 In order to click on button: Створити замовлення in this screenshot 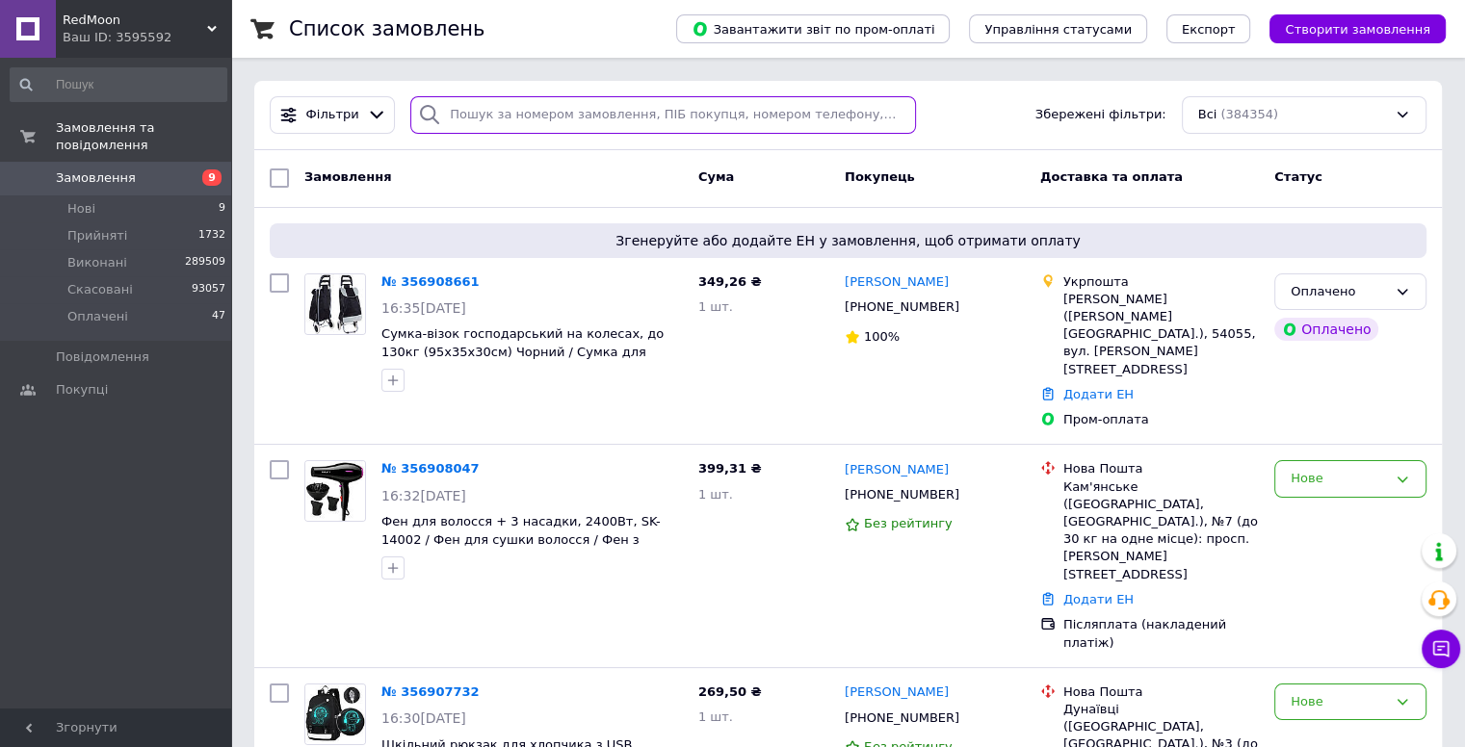, I will do `click(1357, 29)`.